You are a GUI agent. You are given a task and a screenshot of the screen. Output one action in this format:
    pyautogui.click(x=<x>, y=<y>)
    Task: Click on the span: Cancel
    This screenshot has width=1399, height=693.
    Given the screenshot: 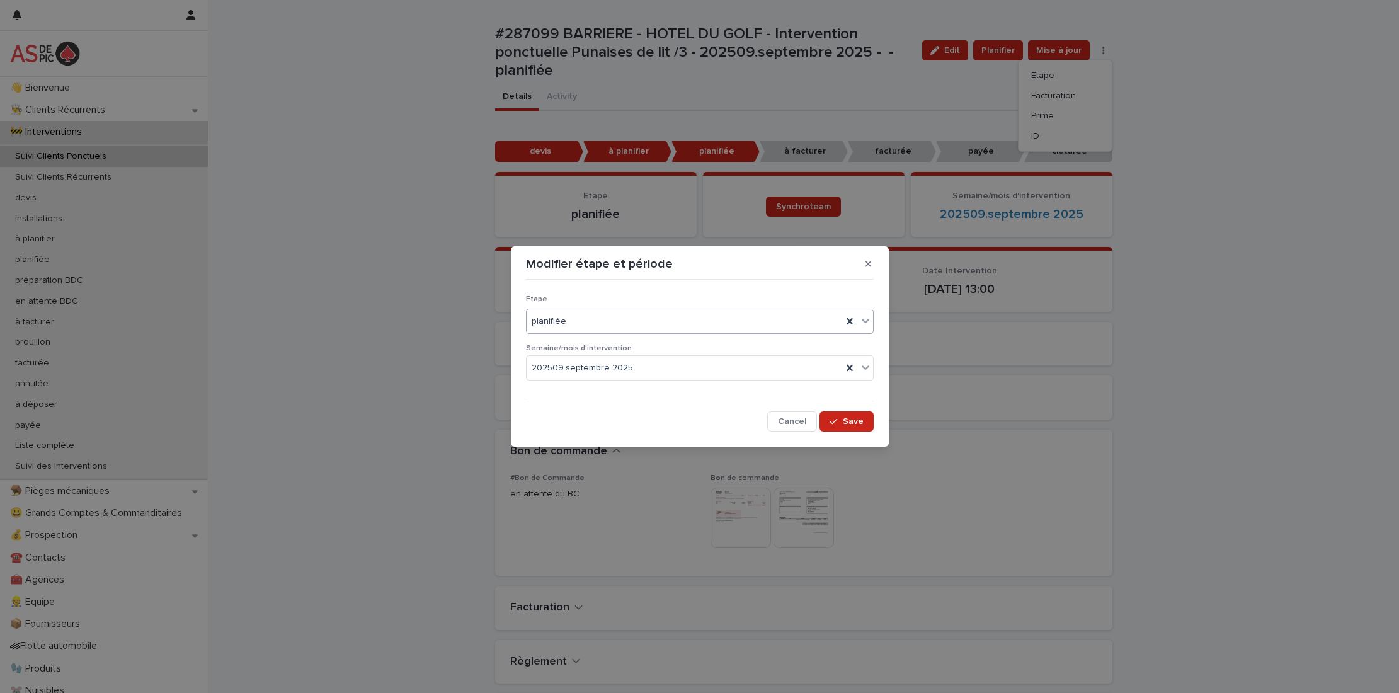 What is the action you would take?
    pyautogui.click(x=792, y=421)
    